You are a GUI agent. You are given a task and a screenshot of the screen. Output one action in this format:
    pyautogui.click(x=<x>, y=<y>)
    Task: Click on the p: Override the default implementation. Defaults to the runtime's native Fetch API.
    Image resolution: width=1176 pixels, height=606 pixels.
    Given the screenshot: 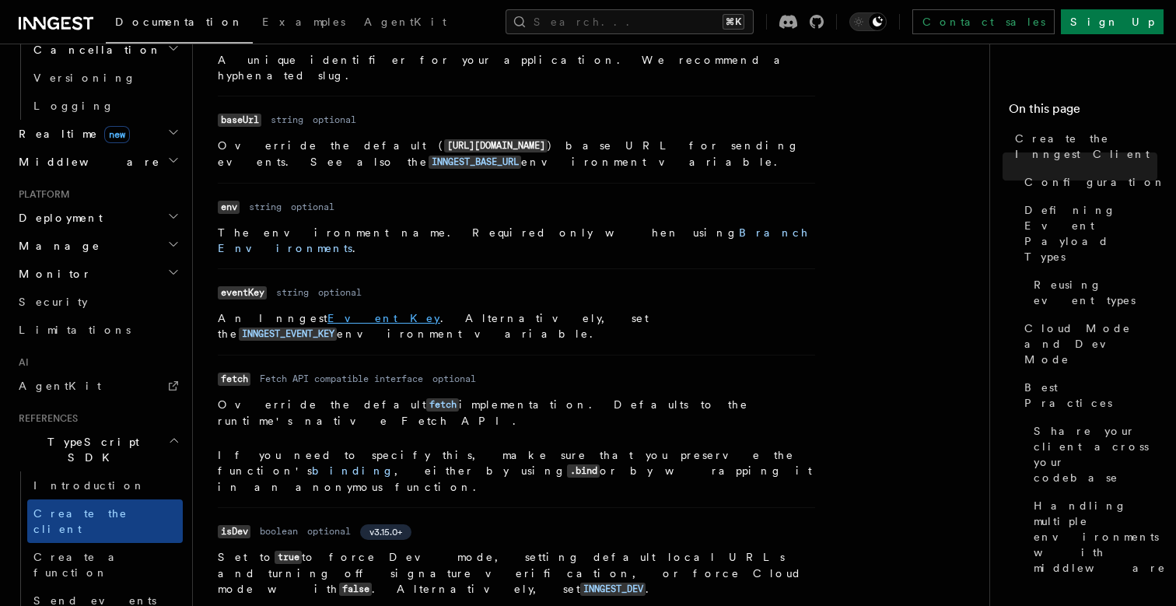 What is the action you would take?
    pyautogui.click(x=516, y=412)
    